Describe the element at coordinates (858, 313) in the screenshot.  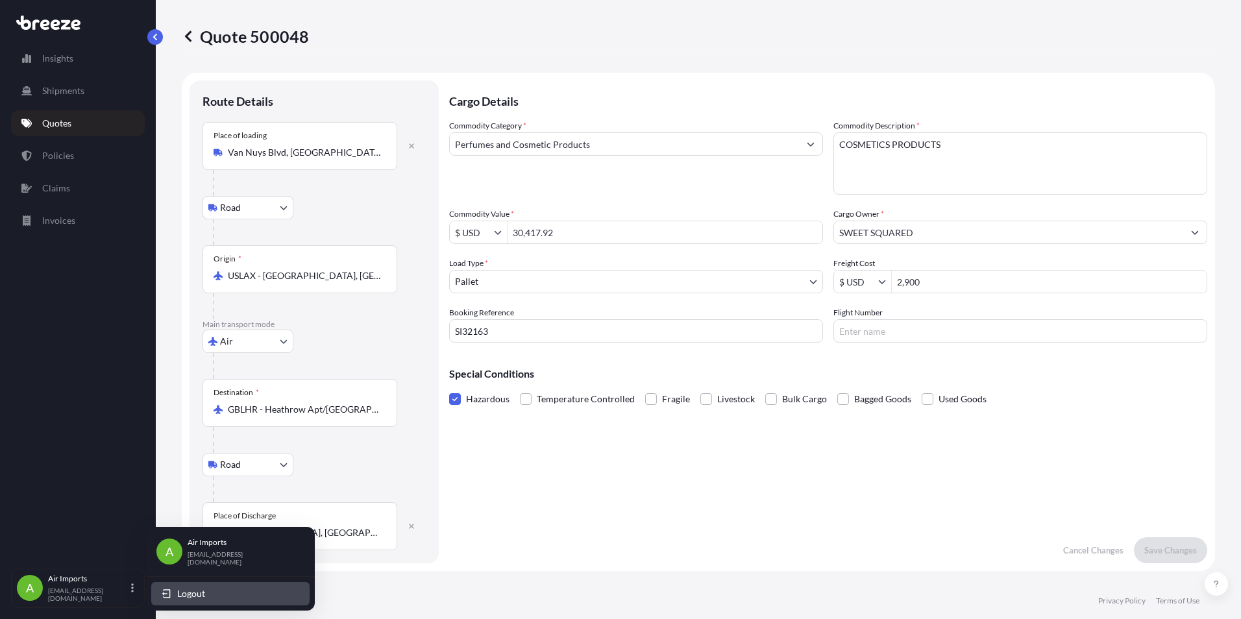
I see `label: Flight Number` at that location.